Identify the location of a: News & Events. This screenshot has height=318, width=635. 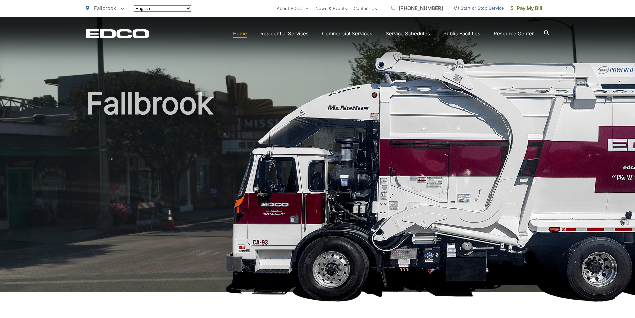
(331, 8).